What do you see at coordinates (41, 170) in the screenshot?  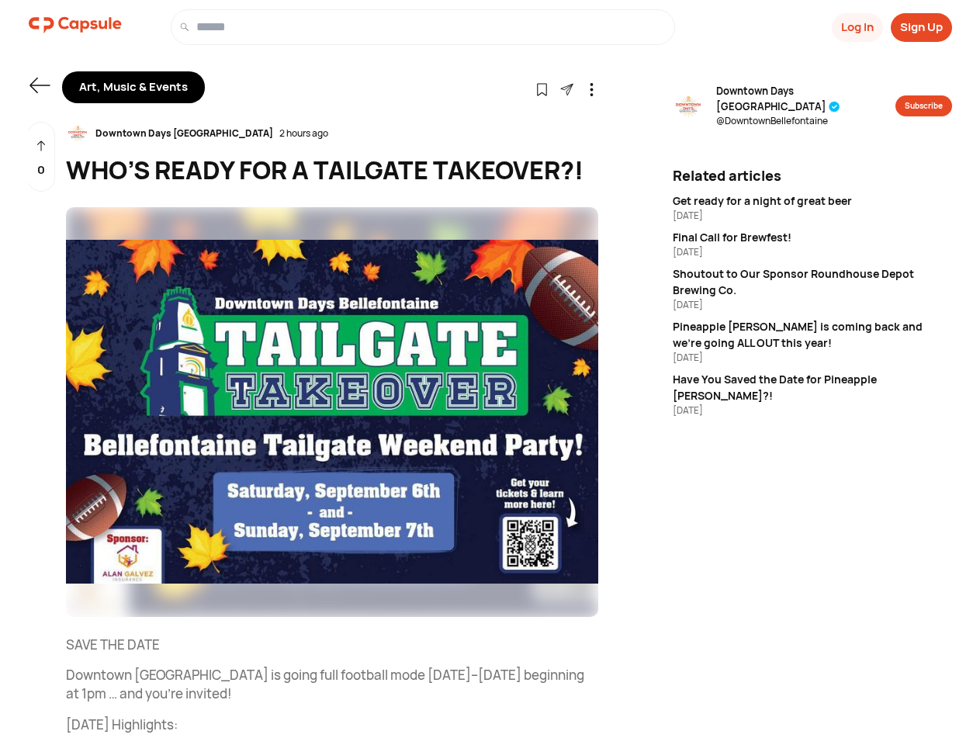 I see `p: 0` at bounding box center [41, 170].